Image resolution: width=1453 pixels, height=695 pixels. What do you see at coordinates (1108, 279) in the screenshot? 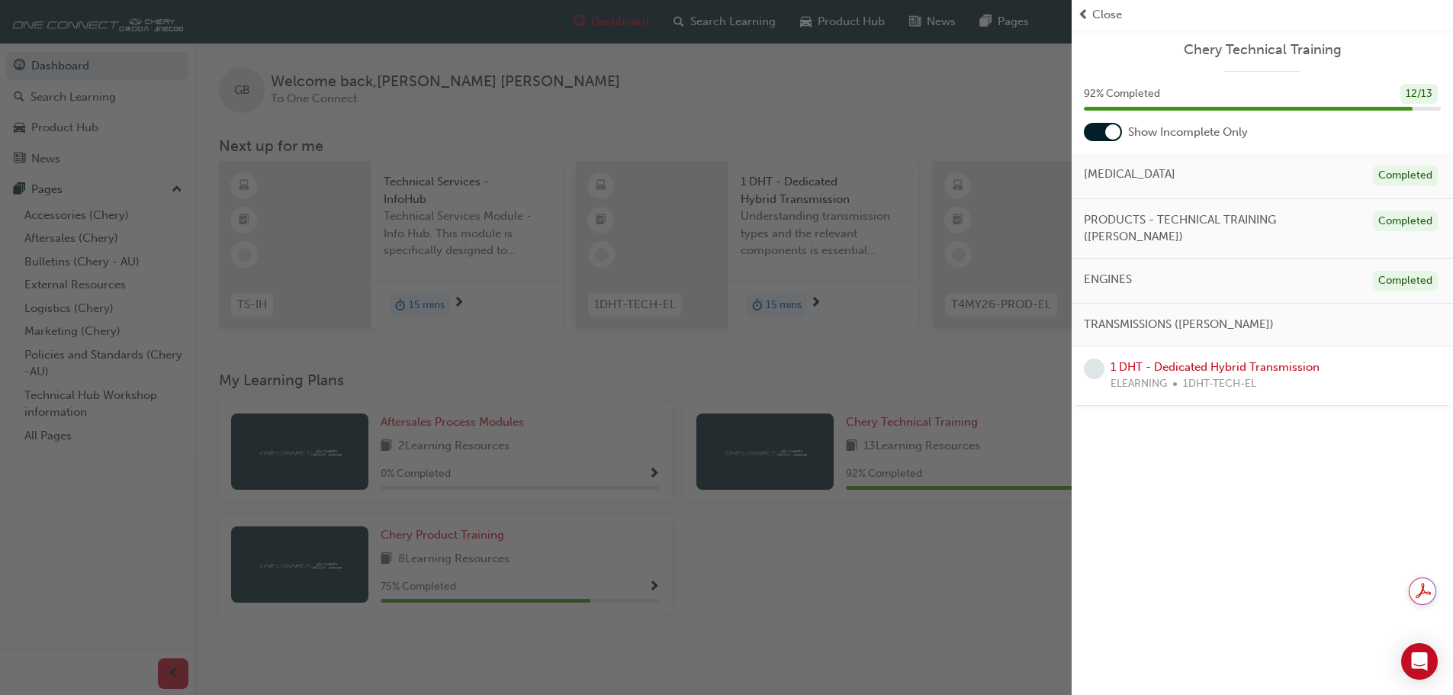
I see `span: ENGINES` at bounding box center [1108, 279].